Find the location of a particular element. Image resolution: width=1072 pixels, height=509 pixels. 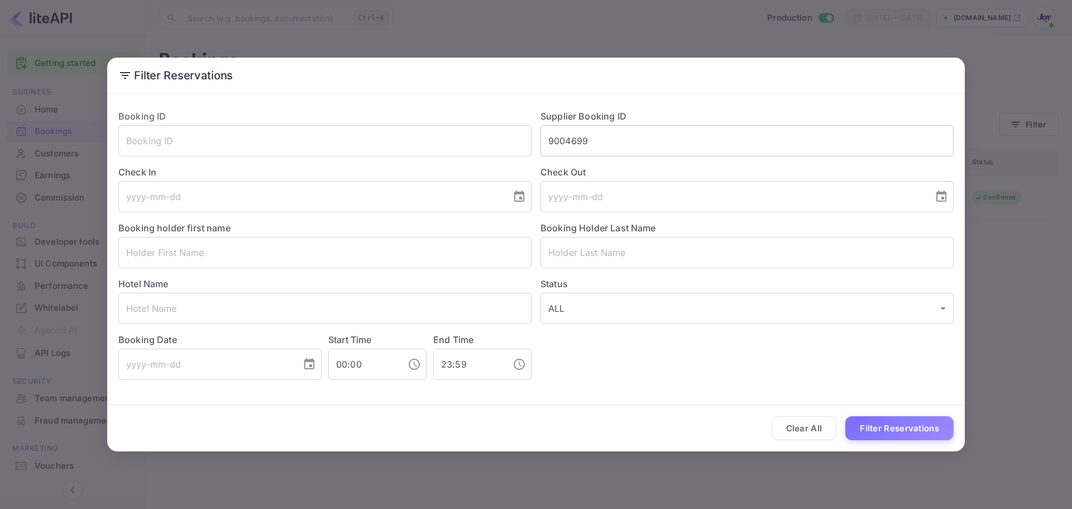

label: Check In is located at coordinates (325, 172).